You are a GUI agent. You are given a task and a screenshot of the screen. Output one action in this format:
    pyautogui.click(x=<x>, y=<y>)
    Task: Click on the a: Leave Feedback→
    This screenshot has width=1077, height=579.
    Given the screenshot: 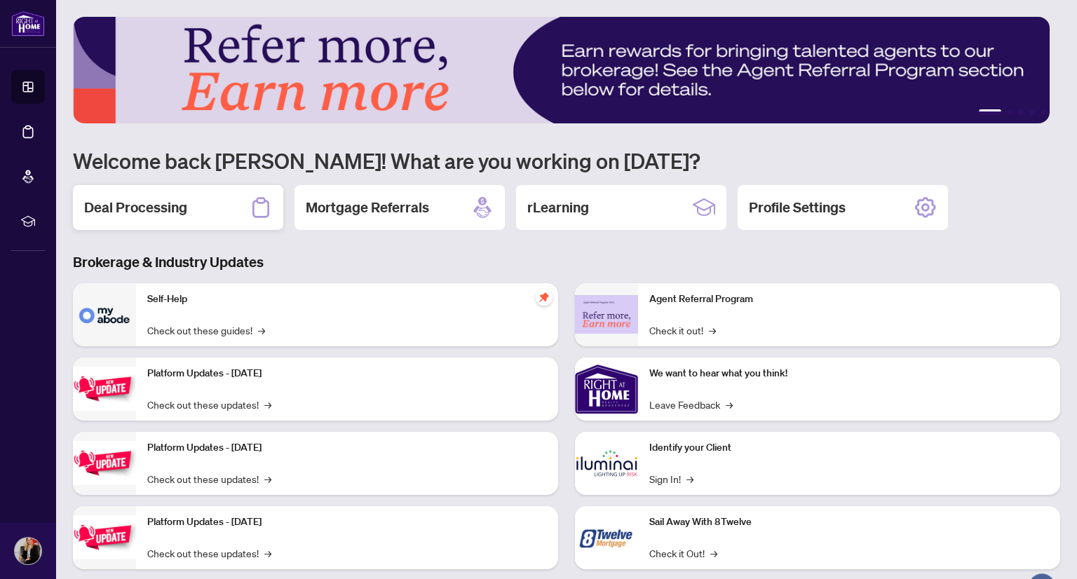 What is the action you would take?
    pyautogui.click(x=691, y=405)
    